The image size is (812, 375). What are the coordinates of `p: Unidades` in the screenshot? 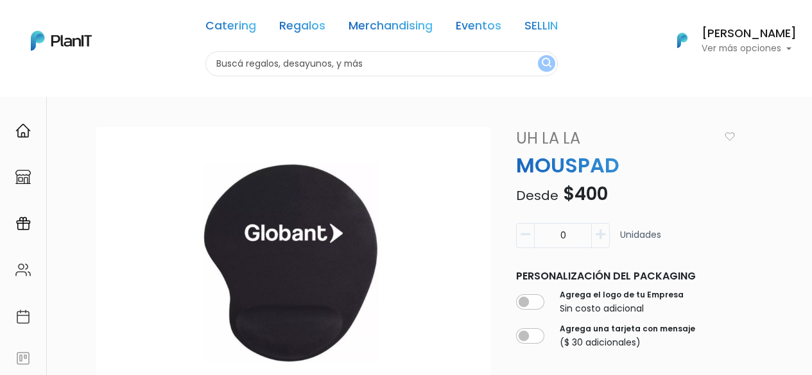 It's located at (640, 241).